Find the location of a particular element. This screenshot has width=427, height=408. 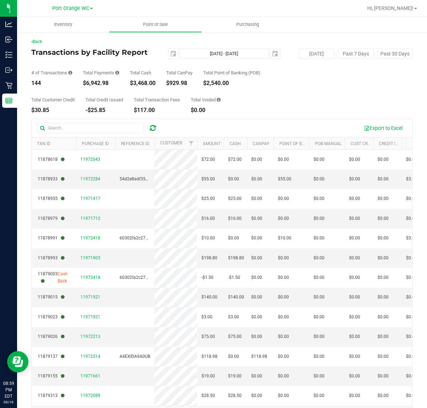

div: 144 is located at coordinates (52, 83).